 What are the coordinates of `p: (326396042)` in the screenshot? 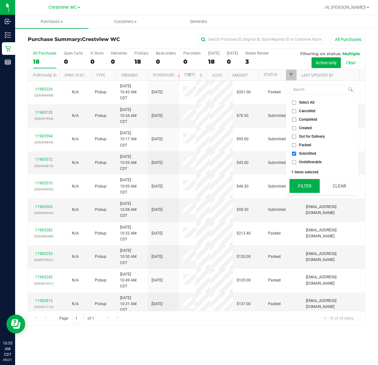 It's located at (44, 213).